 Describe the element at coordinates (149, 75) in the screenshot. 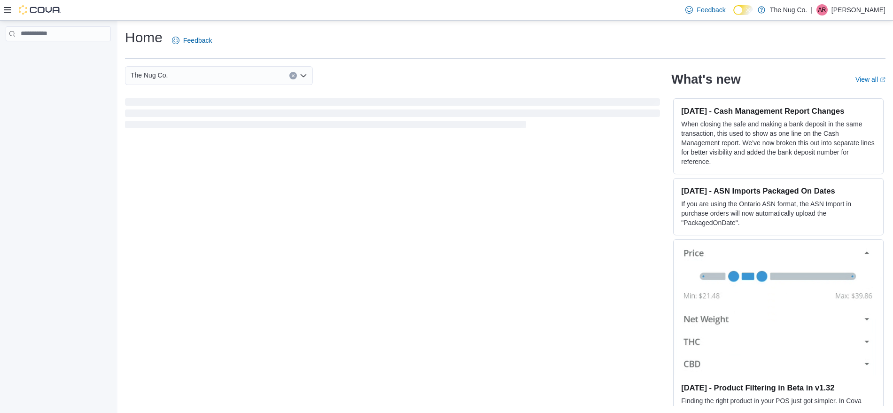

I see `span: The Nug Co.` at that location.